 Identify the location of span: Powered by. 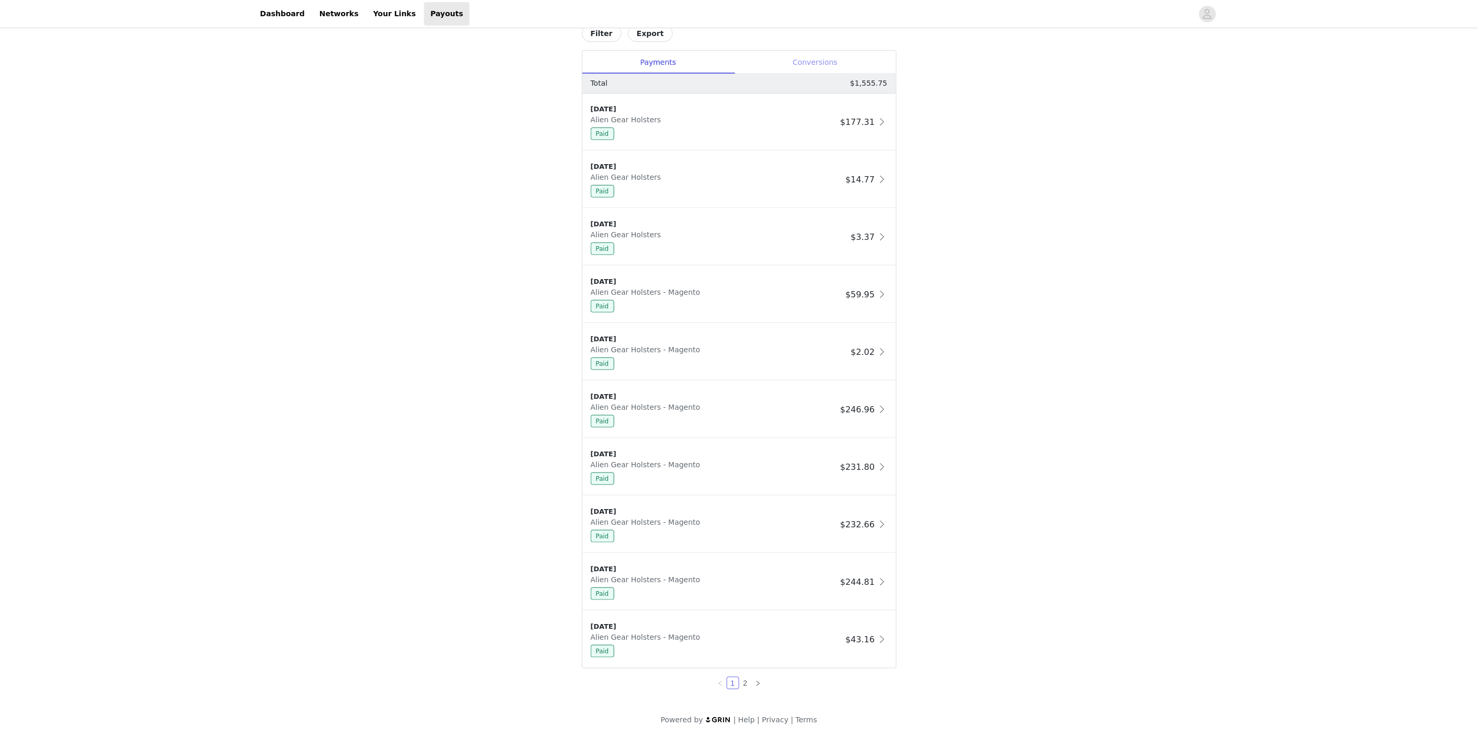
(682, 720).